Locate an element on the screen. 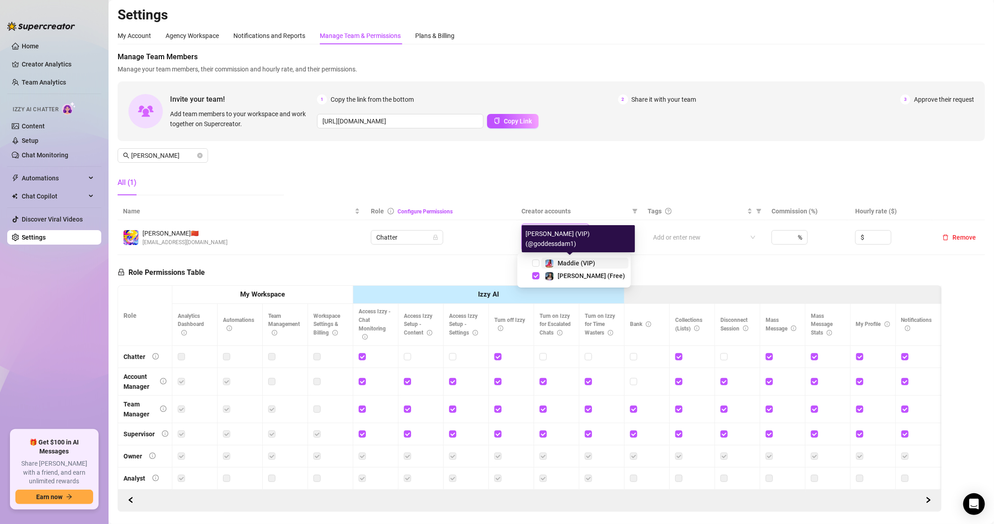 The width and height of the screenshot is (994, 524). span: Chatter is located at coordinates (407, 237).